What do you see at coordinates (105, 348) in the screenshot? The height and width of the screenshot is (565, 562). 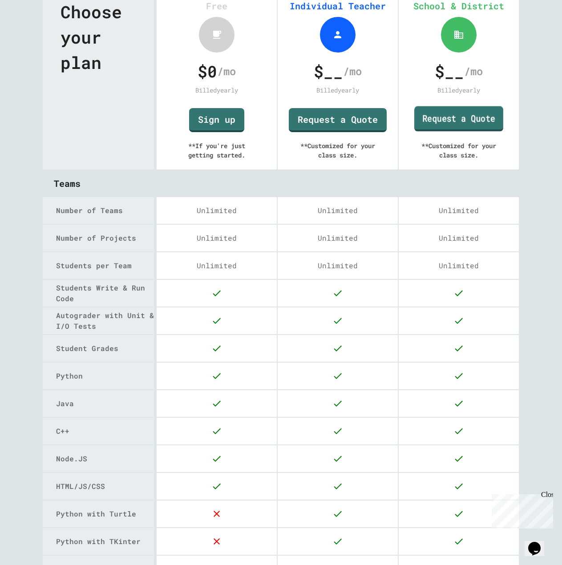 I see `div: Student Grades` at bounding box center [105, 348].